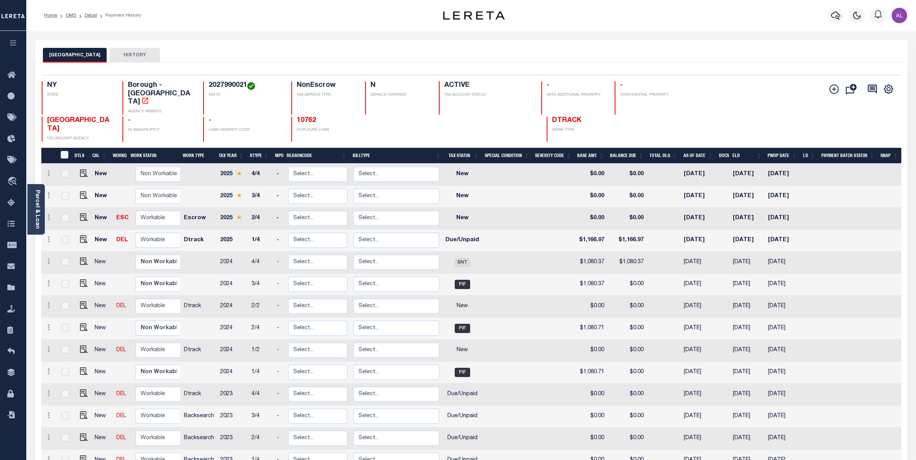  What do you see at coordinates (626, 156) in the screenshot?
I see `th: Balance Due: activate to sort column ascending` at bounding box center [626, 156].